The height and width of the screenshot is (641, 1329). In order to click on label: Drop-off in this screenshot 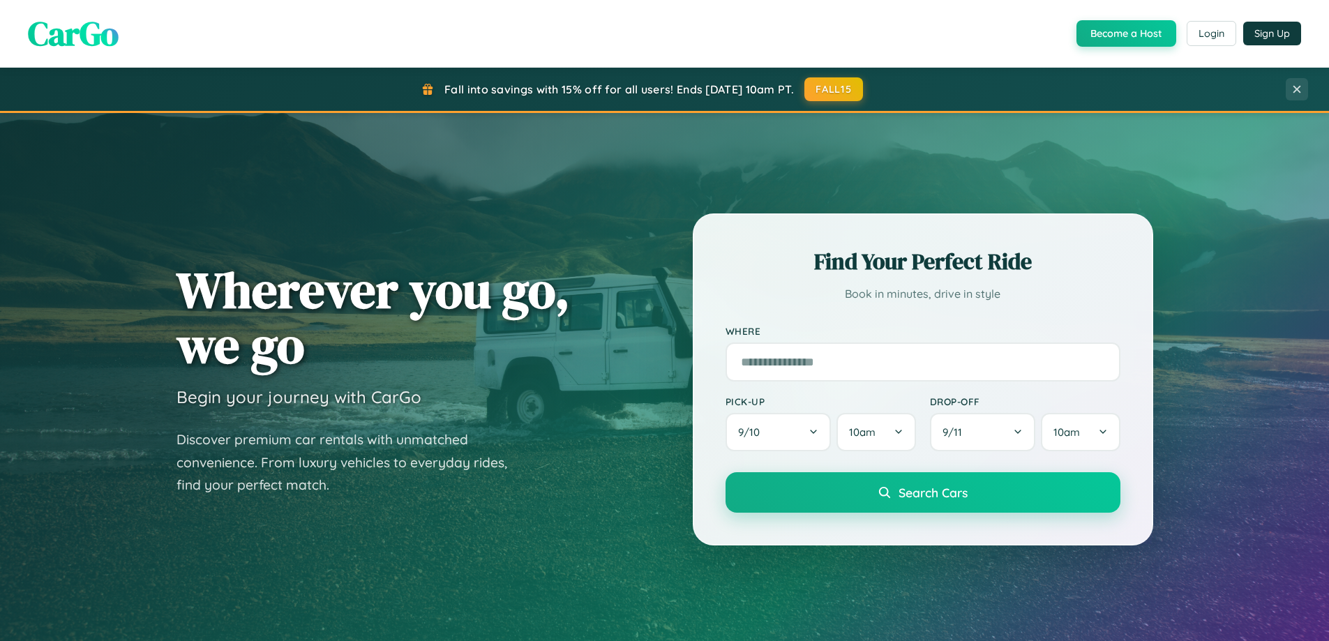, I will do `click(1025, 401)`.